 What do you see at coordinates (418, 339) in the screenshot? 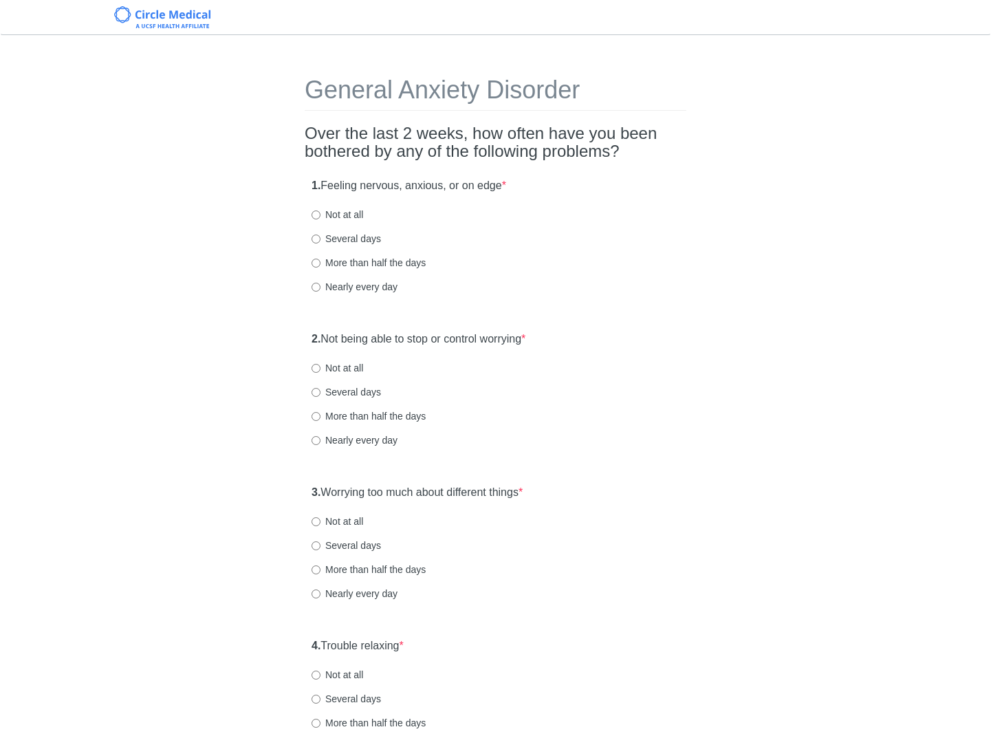
I see `label: Not being able to stop or control worrying` at bounding box center [418, 339].